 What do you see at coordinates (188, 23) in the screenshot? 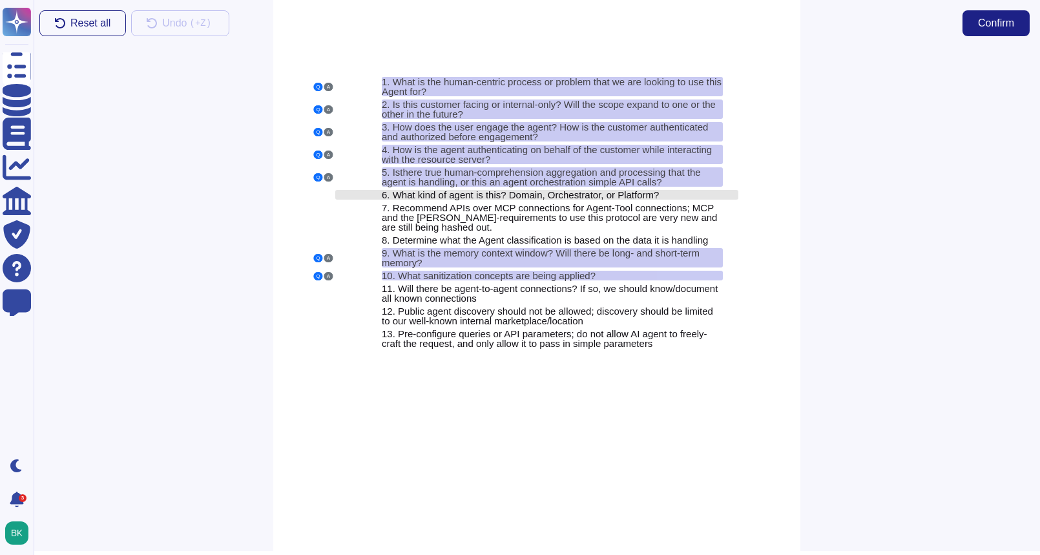
I see `span: Undo` at bounding box center [188, 23].